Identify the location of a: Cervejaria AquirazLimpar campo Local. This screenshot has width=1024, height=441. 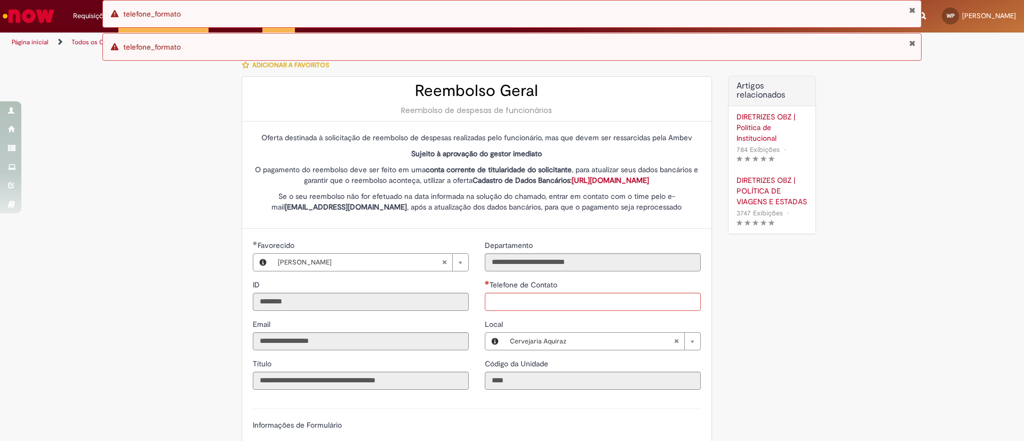
(602, 341).